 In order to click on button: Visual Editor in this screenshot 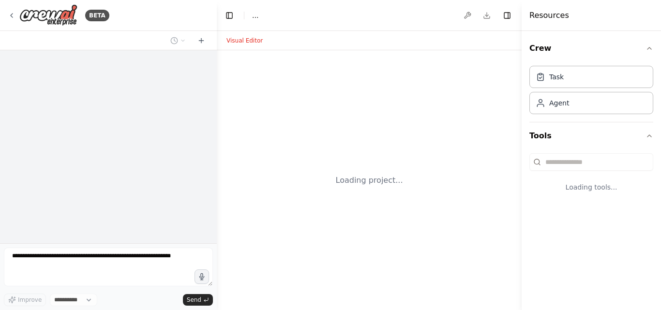, I will do `click(244, 41)`.